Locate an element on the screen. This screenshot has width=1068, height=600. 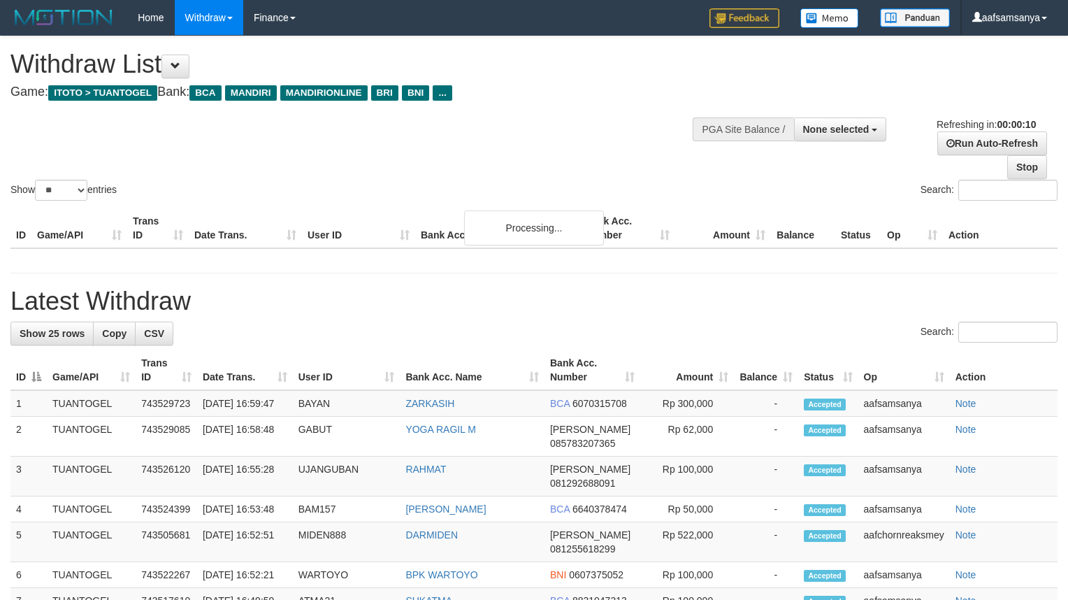
img: panduan.png is located at coordinates (915, 17).